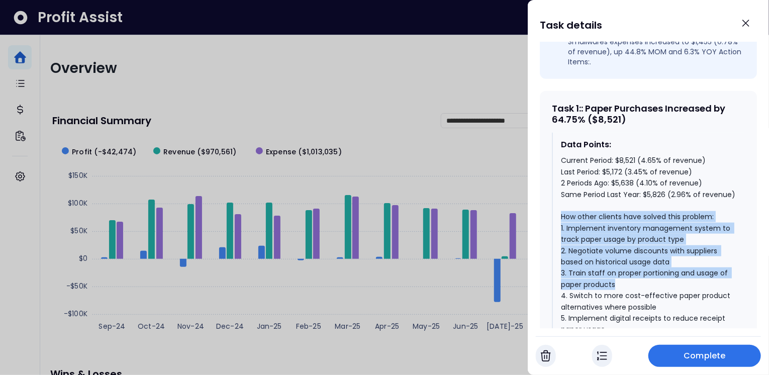  What do you see at coordinates (602, 356) in the screenshot?
I see `img: In Progress` at bounding box center [602, 356].